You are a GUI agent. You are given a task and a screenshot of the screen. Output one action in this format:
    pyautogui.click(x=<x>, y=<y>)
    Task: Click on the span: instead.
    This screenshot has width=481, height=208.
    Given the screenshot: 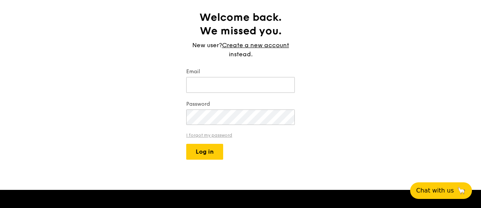 What is the action you would take?
    pyautogui.click(x=240, y=54)
    